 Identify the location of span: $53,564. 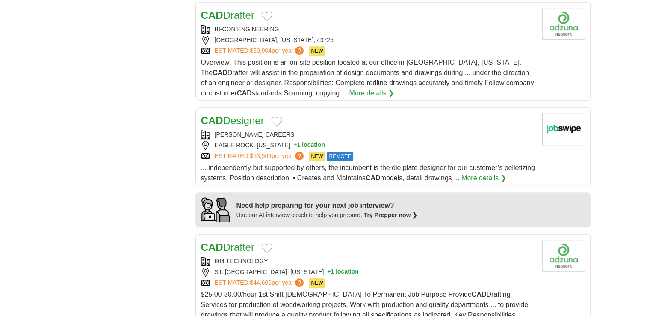
(260, 156).